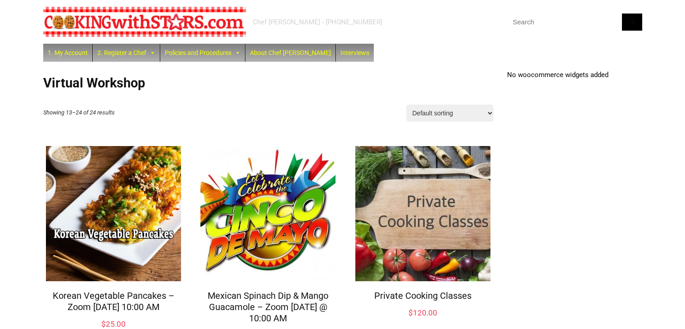  Describe the element at coordinates (81, 113) in the screenshot. I see `p: Showing 13–24 of 24 results` at that location.